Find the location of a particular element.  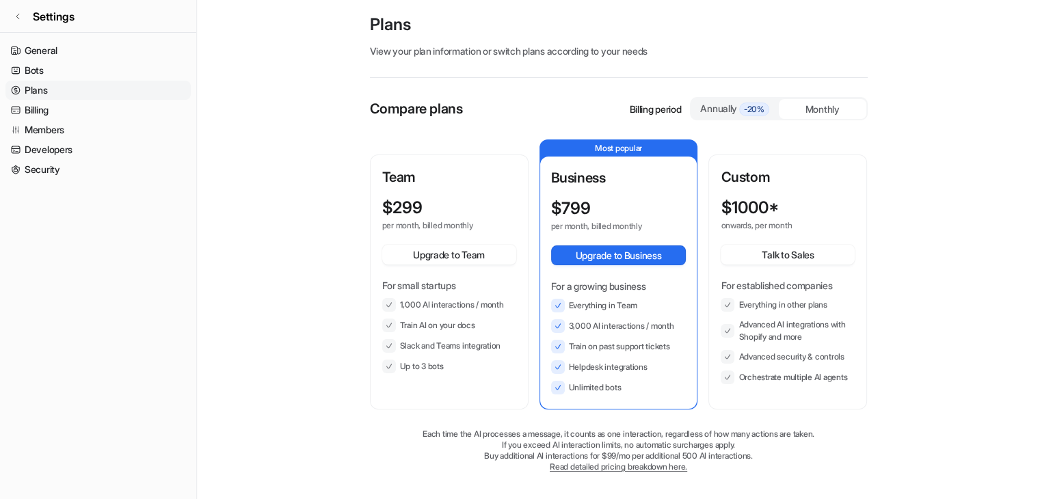

button: Talk to Sales is located at coordinates (787, 254).